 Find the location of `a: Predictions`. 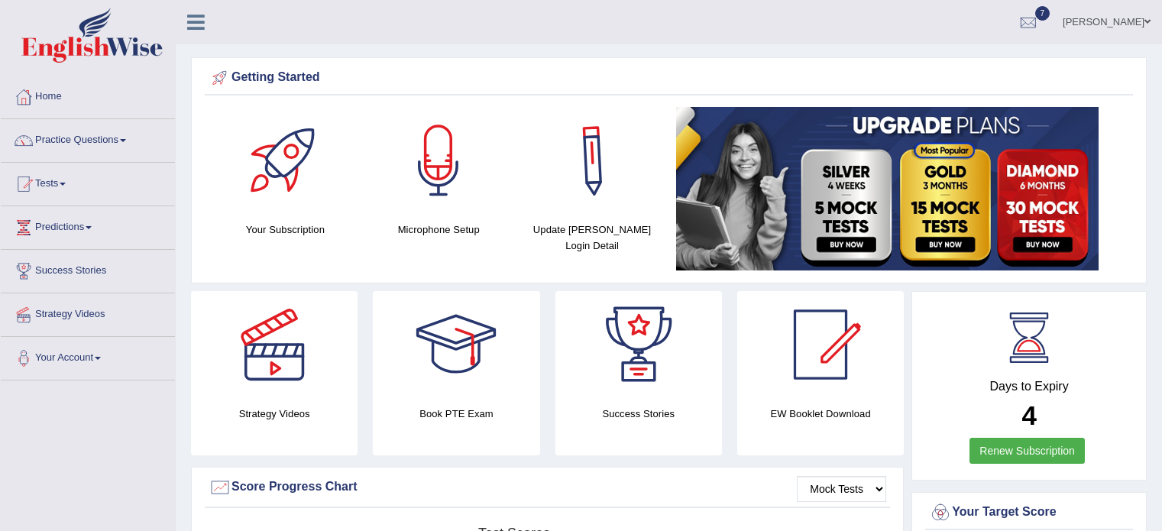

a: Predictions is located at coordinates (88, 225).